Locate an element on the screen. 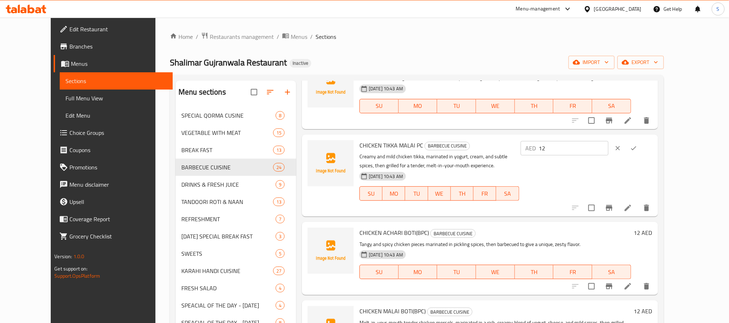 This screenshot has height=323, width=729. div: SWEETS is located at coordinates (229, 254).